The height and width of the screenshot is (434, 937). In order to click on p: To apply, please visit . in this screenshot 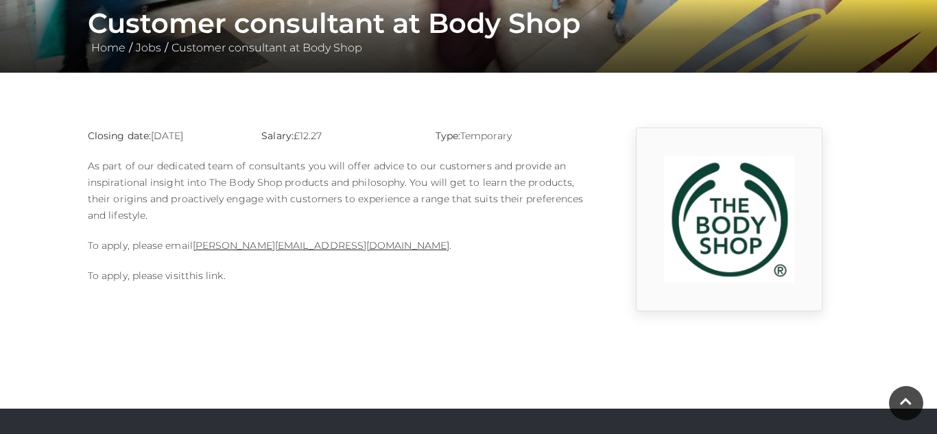, I will do `click(338, 276)`.